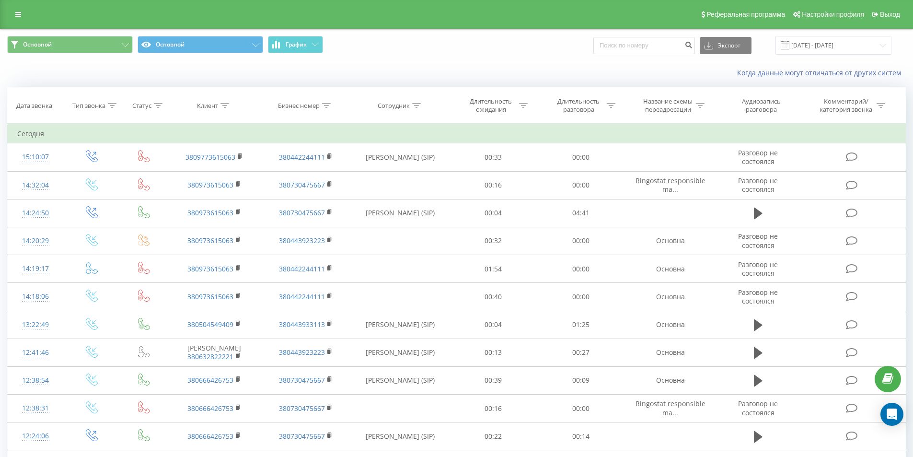 This screenshot has width=913, height=457. Describe the element at coordinates (37, 45) in the screenshot. I see `span: Основной` at that location.